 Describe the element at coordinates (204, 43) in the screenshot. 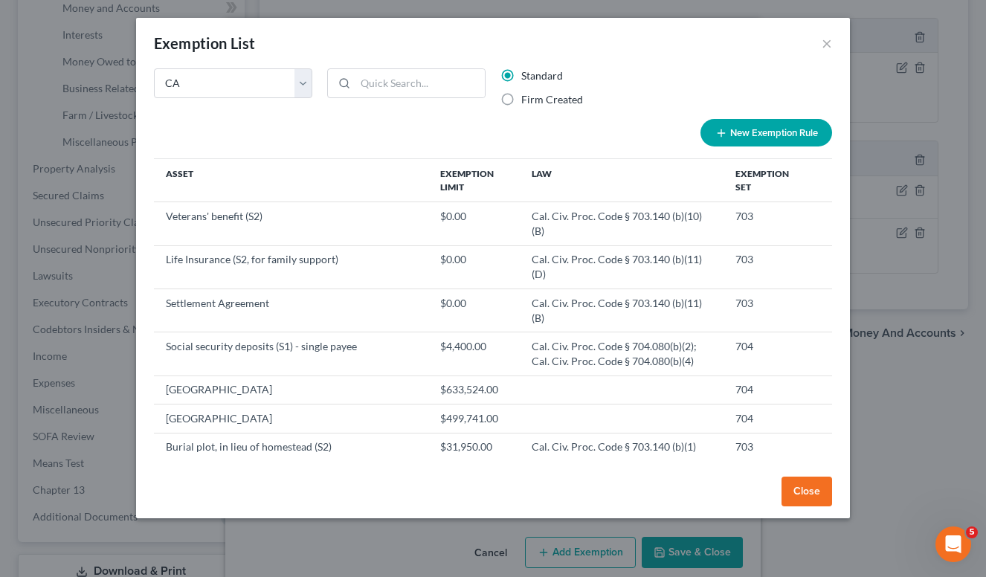

I see `div: Exemption List` at that location.